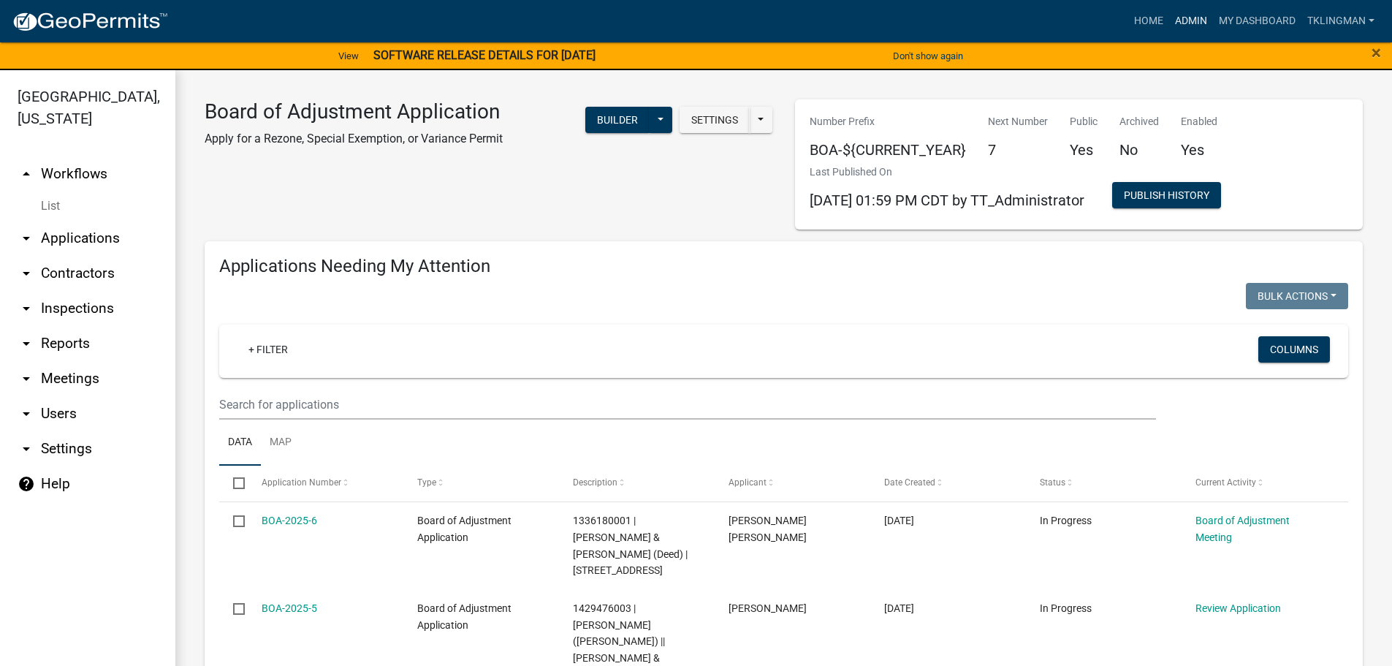 Image resolution: width=1392 pixels, height=666 pixels. Describe the element at coordinates (618, 120) in the screenshot. I see `button: Builder` at that location.